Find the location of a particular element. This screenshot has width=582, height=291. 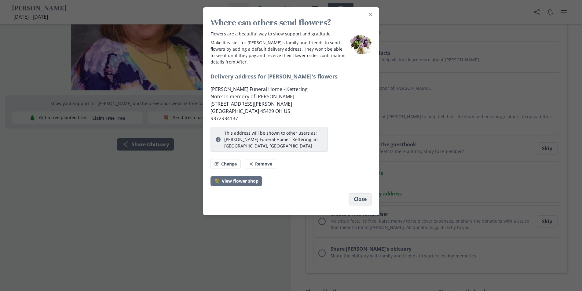

a: flowersView flower shop is located at coordinates (236, 181).